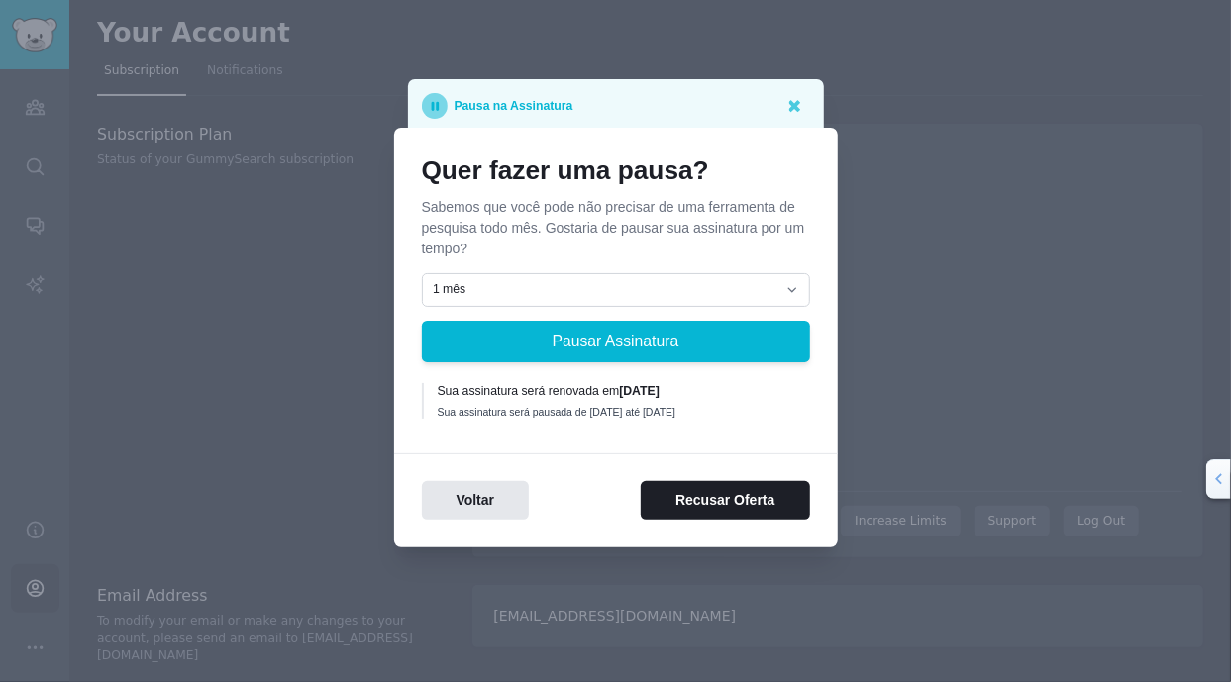 The width and height of the screenshot is (1231, 682). I want to click on button: Recusar Oferta, so click(725, 500).